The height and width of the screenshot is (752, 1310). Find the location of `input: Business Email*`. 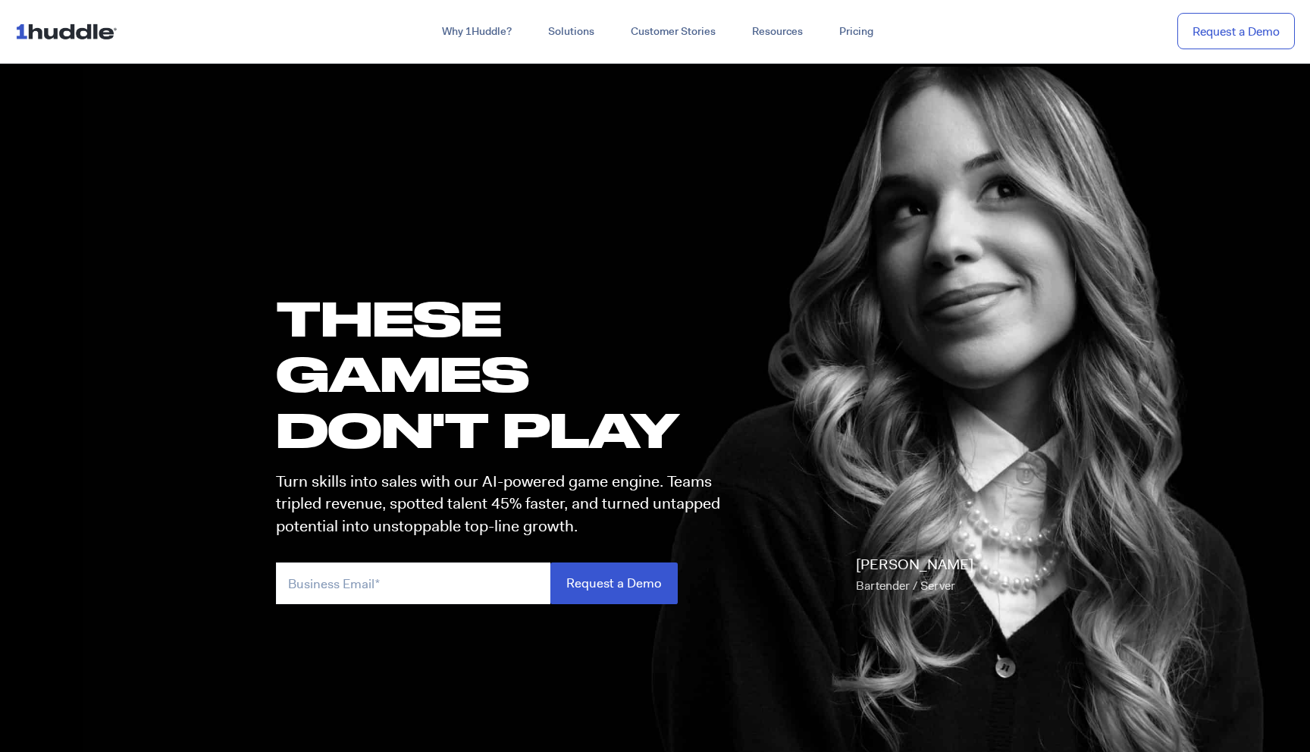

input: Business Email* is located at coordinates (413, 583).